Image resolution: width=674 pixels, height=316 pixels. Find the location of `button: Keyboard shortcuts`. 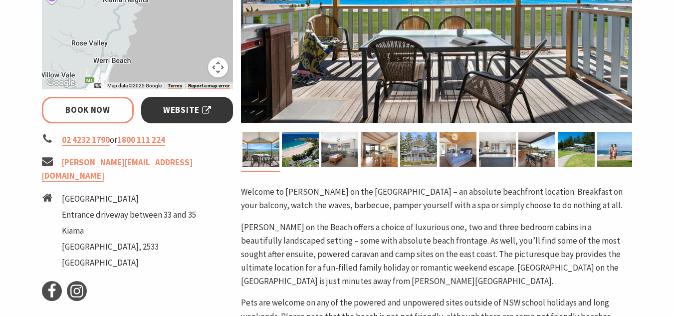

button: Keyboard shortcuts is located at coordinates (98, 86).